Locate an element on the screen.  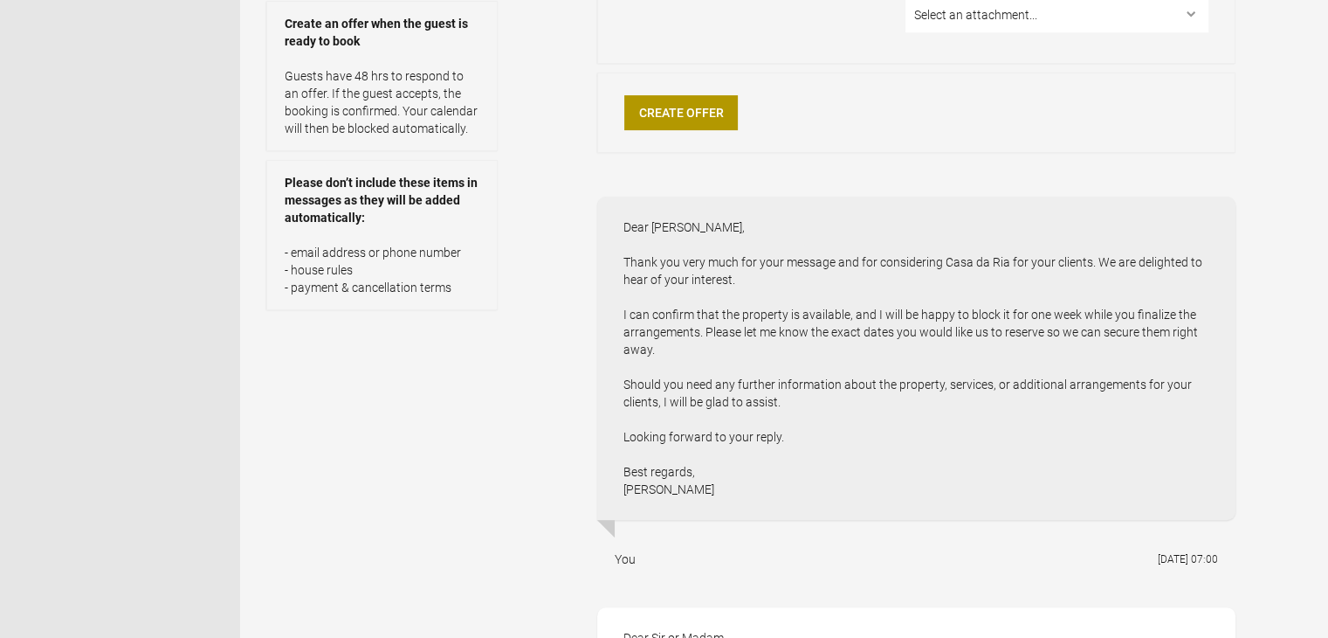
strong: Please don’t include these items in messages as they will be added automatically: is located at coordinates (382, 200).